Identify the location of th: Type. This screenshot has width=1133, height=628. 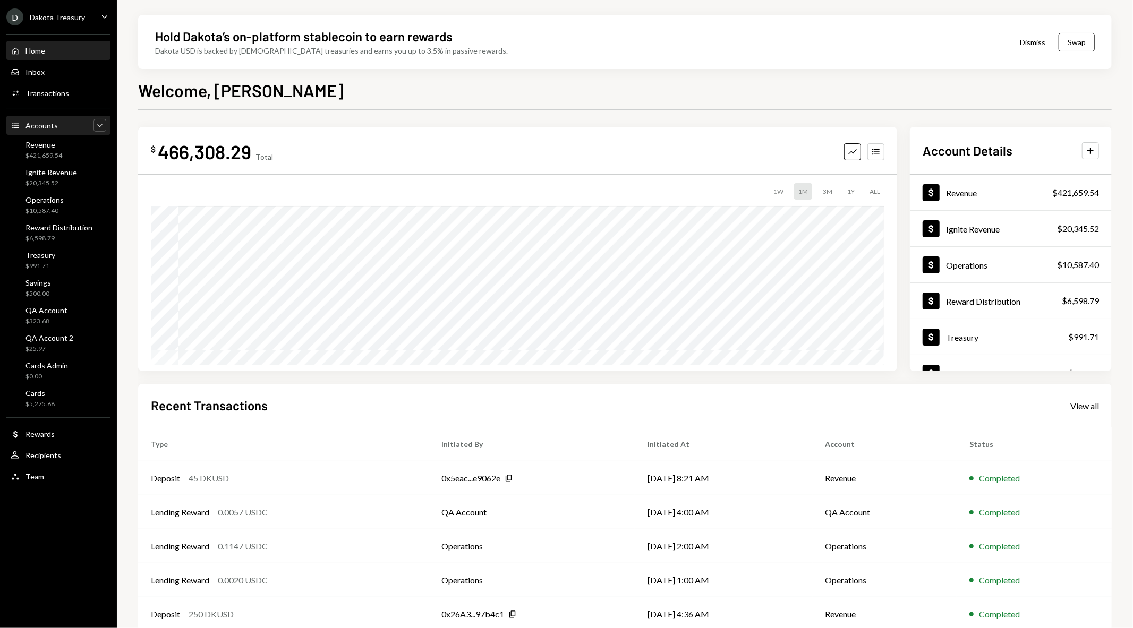
(283, 445).